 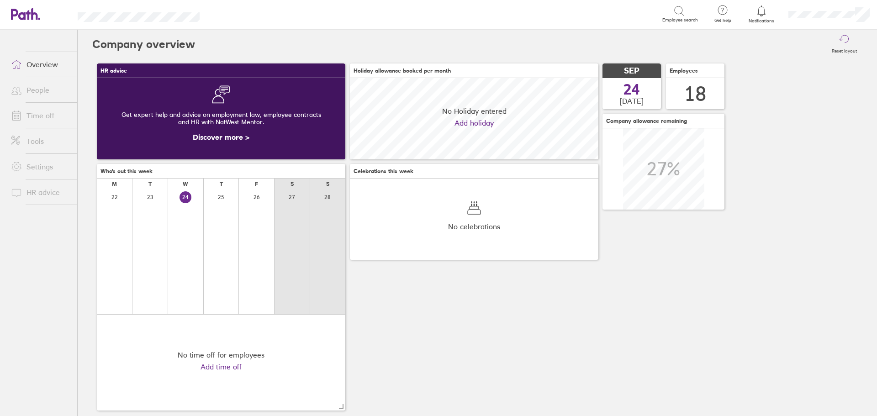 What do you see at coordinates (40, 192) in the screenshot?
I see `a: HR advice` at bounding box center [40, 192].